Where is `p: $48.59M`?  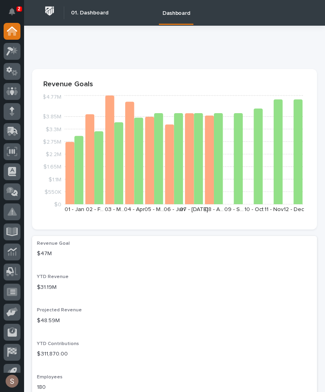 p: $48.59M is located at coordinates (174, 320).